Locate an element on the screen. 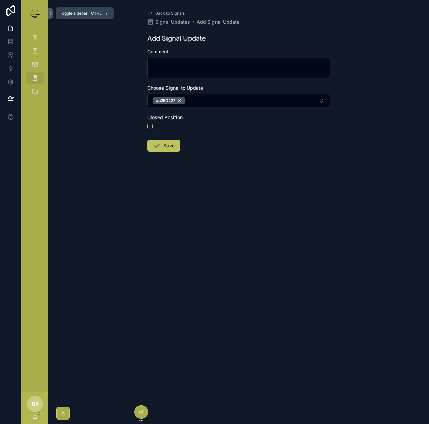 The width and height of the screenshot is (429, 424). a: Signal Updates is located at coordinates (169, 22).